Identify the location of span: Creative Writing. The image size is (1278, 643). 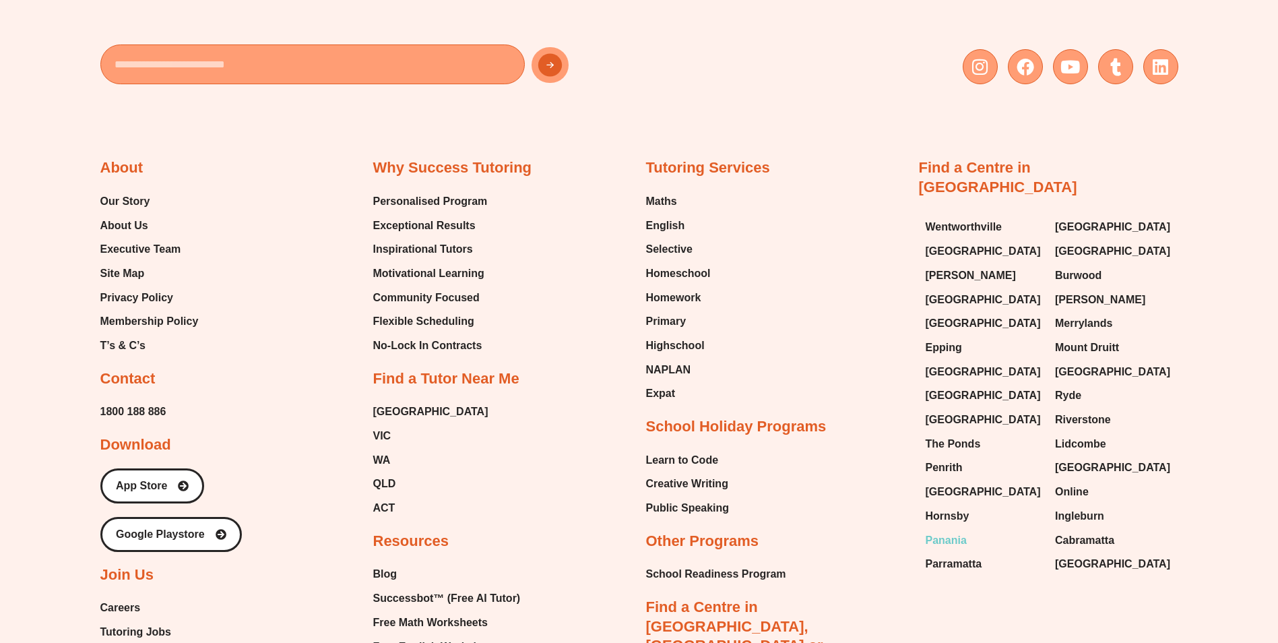
(687, 484).